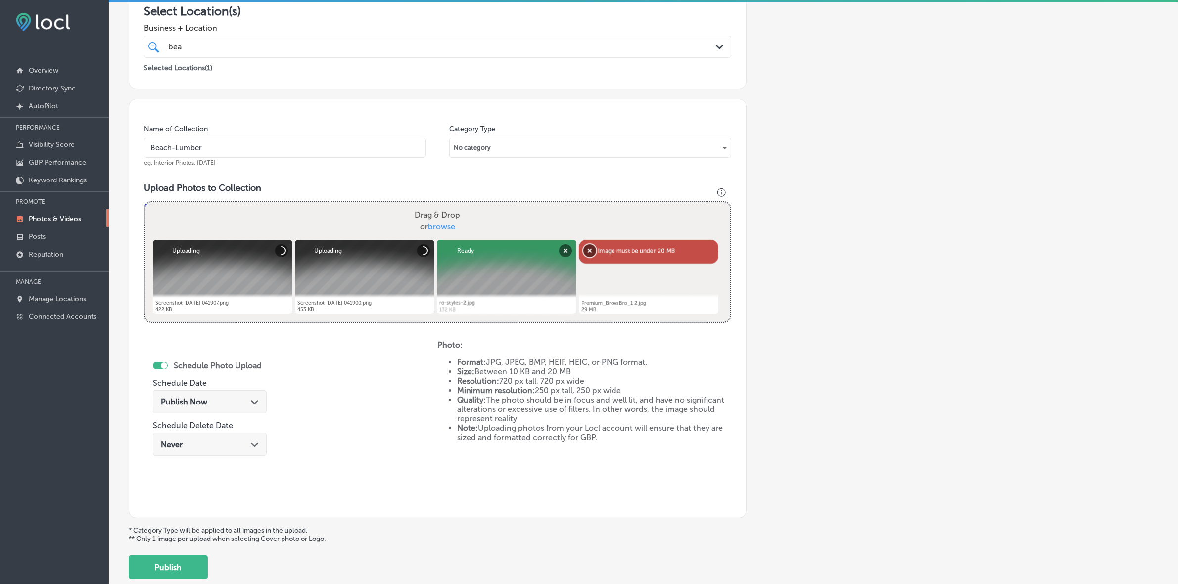 Image resolution: width=1178 pixels, height=584 pixels. What do you see at coordinates (437, 28) in the screenshot?
I see `span: Business + Location` at bounding box center [437, 28].